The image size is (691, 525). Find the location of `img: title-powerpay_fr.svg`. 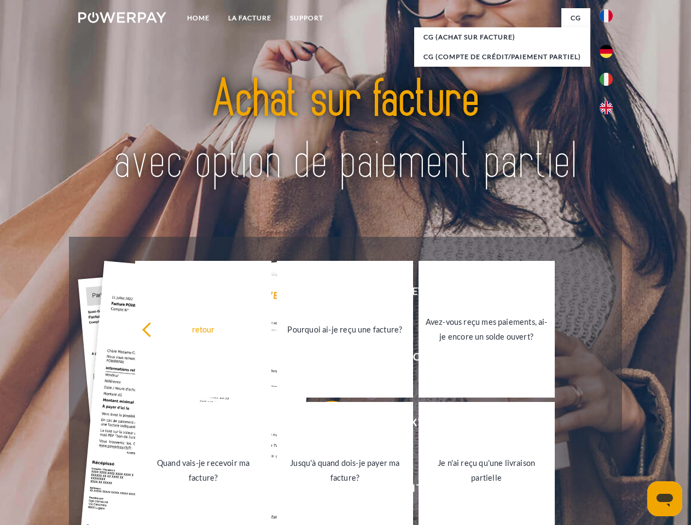

img: title-powerpay_fr.svg is located at coordinates (345, 131).